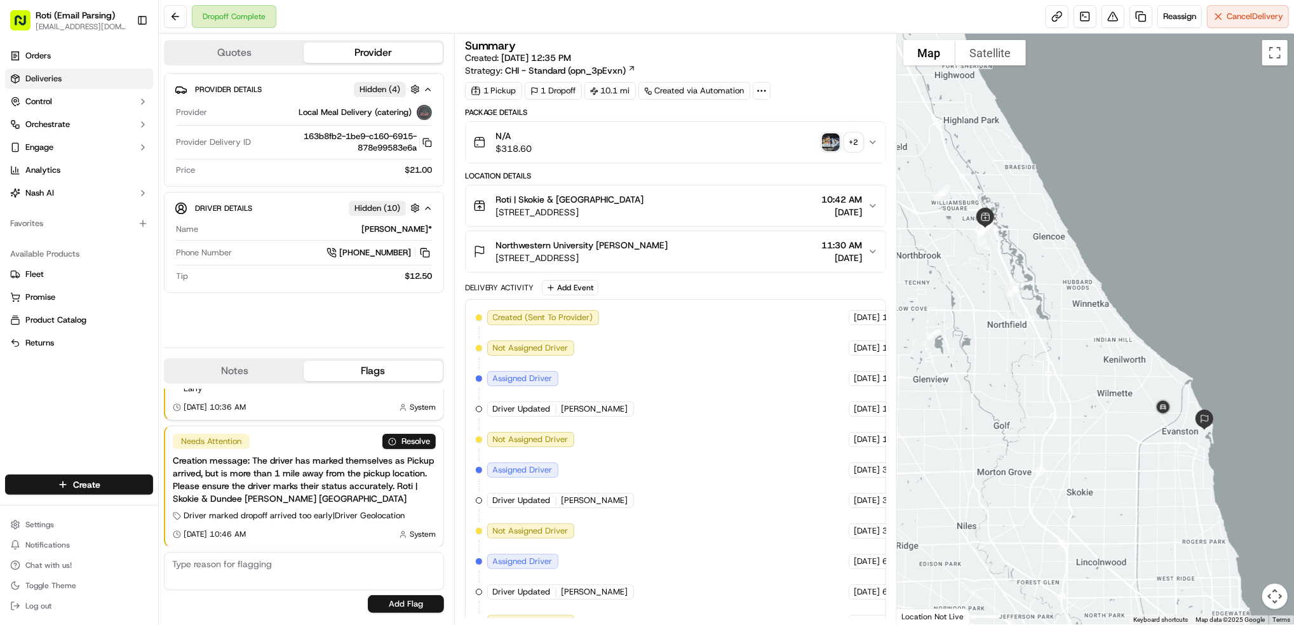 The image size is (1294, 625). I want to click on button: Engage, so click(79, 147).